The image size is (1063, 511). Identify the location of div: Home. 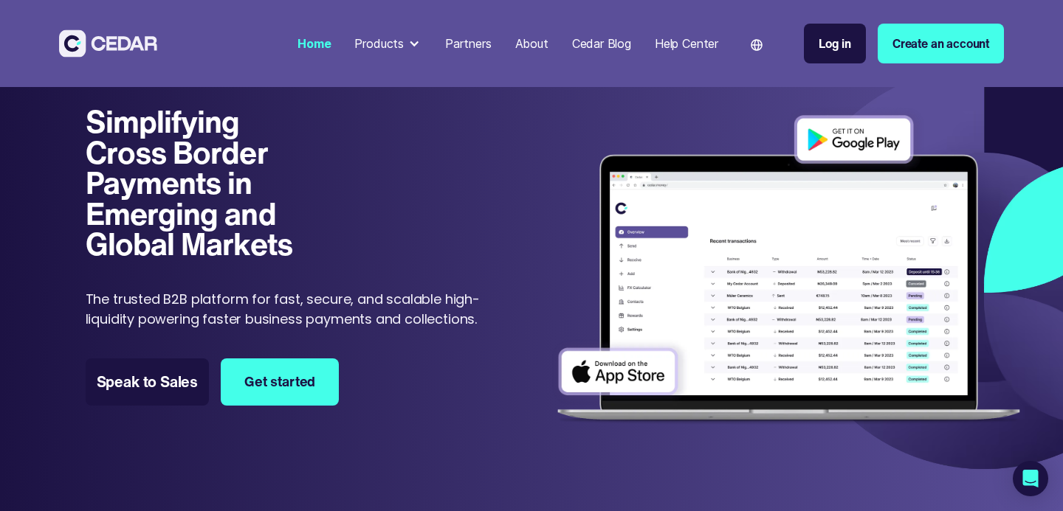
(314, 44).